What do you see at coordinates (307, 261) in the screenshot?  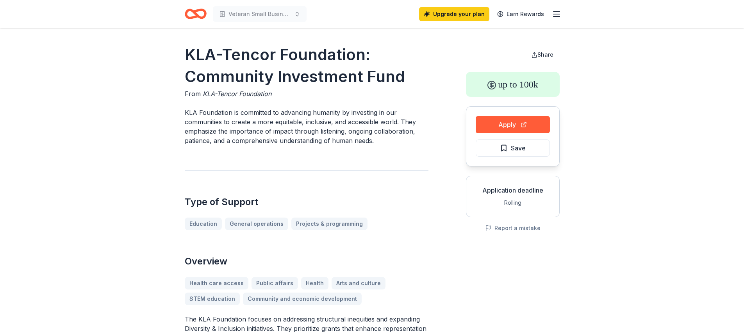 I see `h2: Overview` at bounding box center [307, 261].